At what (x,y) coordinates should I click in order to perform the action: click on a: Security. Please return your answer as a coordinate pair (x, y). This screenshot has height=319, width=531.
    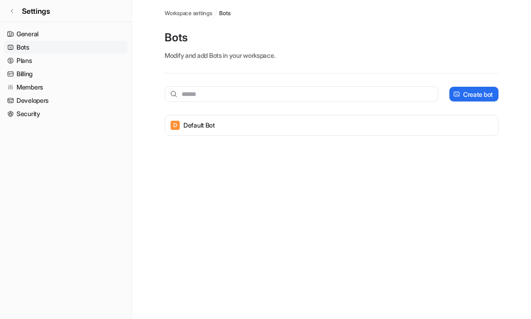
    Looking at the image, I should click on (66, 114).